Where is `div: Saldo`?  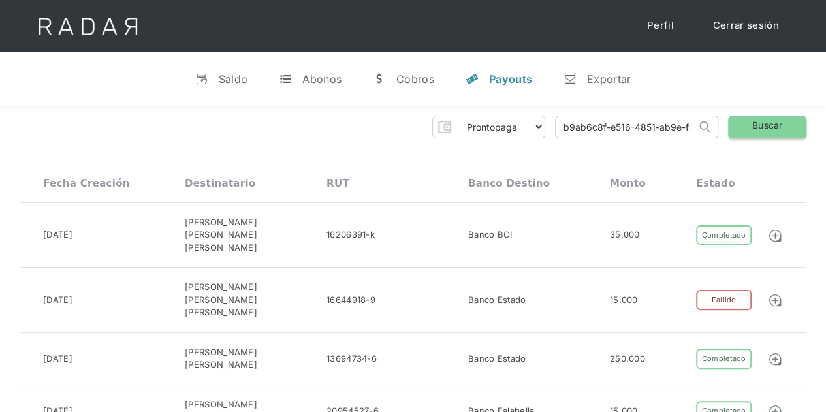 div: Saldo is located at coordinates (233, 79).